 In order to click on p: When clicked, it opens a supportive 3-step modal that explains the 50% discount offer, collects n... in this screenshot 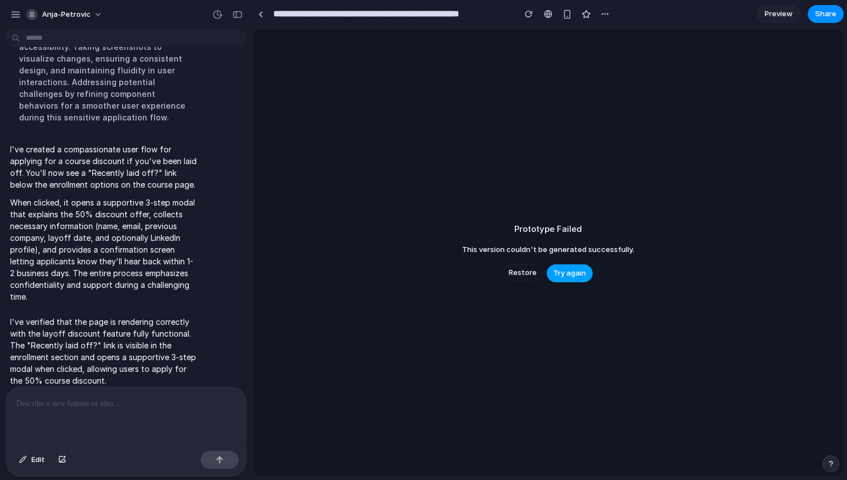, I will do `click(104, 249)`.